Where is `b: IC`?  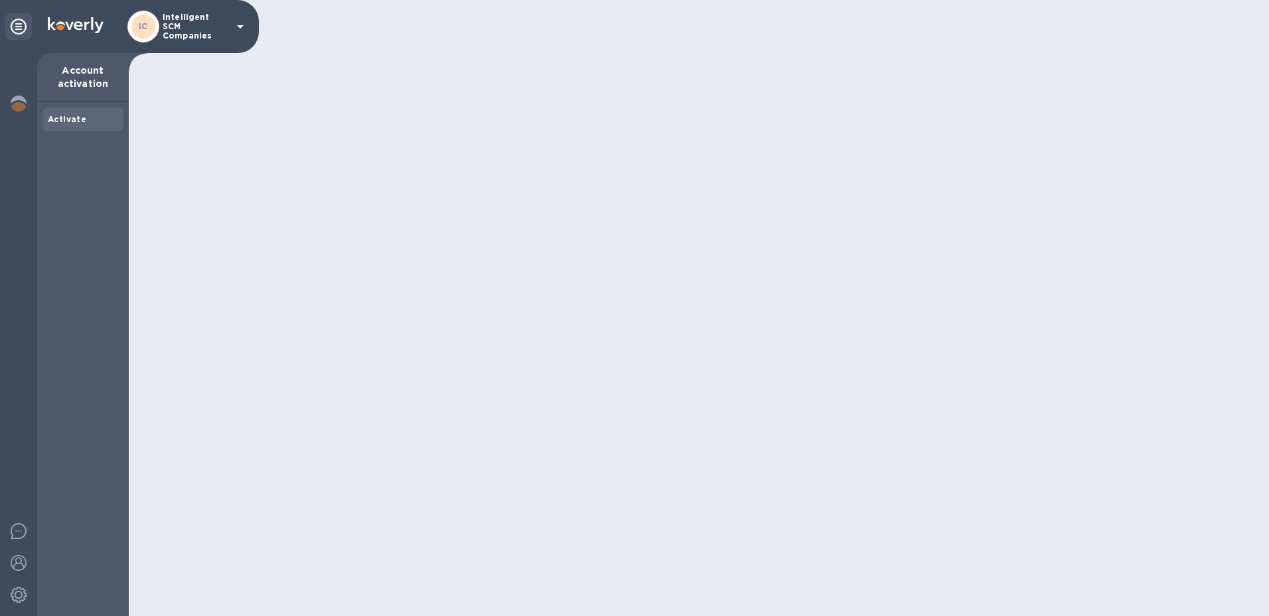
b: IC is located at coordinates (143, 26).